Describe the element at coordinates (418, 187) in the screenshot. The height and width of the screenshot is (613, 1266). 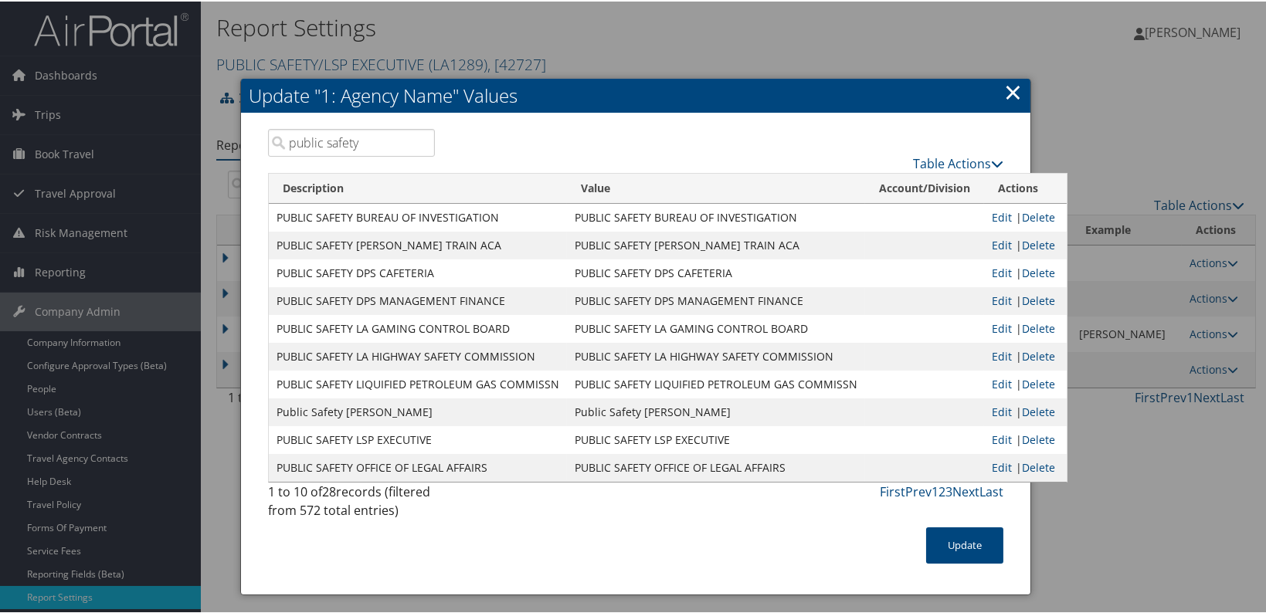
I see `th: Description: activate to sort column descending` at that location.